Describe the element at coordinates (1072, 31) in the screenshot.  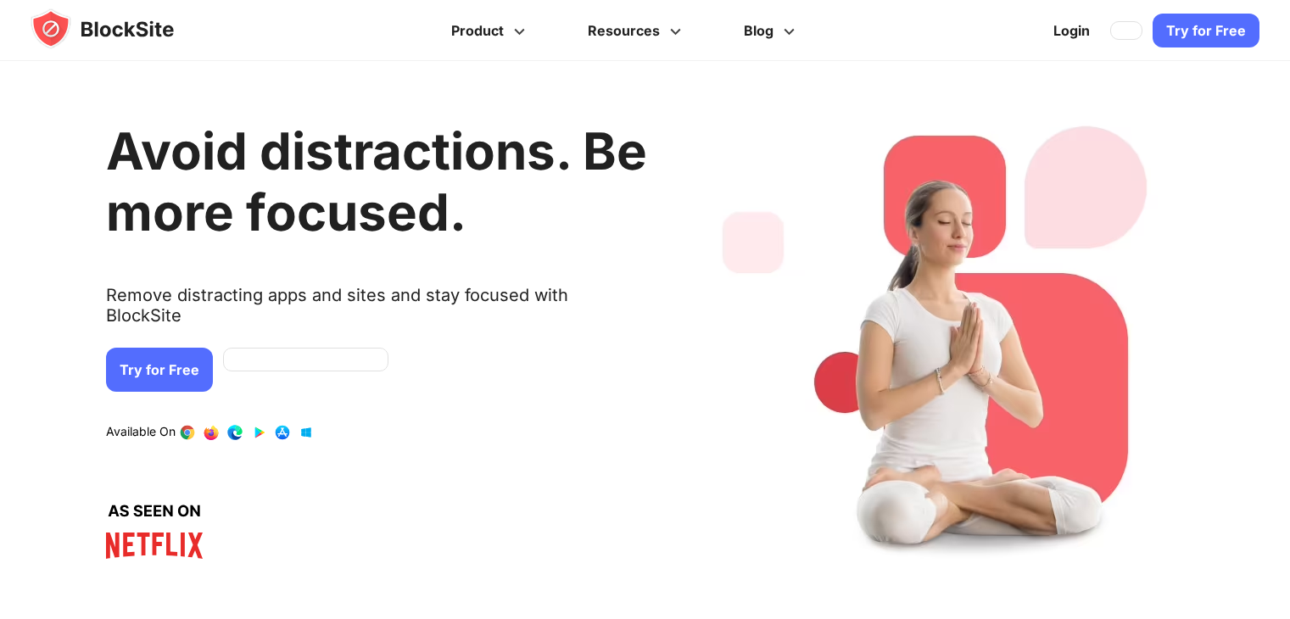
I see `a: Login` at that location.